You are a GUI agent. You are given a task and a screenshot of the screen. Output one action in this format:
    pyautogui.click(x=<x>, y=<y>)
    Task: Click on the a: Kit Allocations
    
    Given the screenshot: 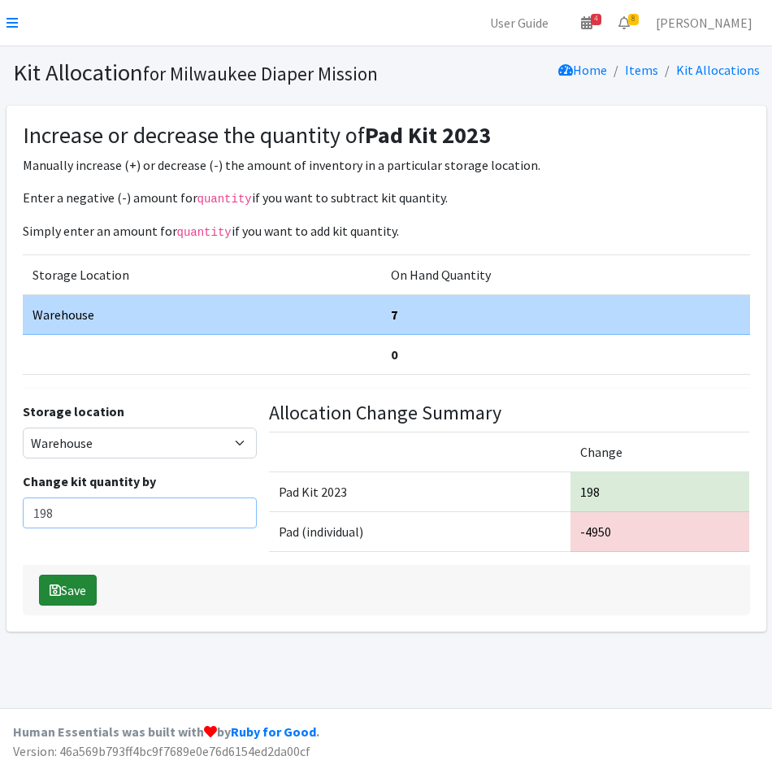 What is the action you would take?
    pyautogui.click(x=718, y=70)
    